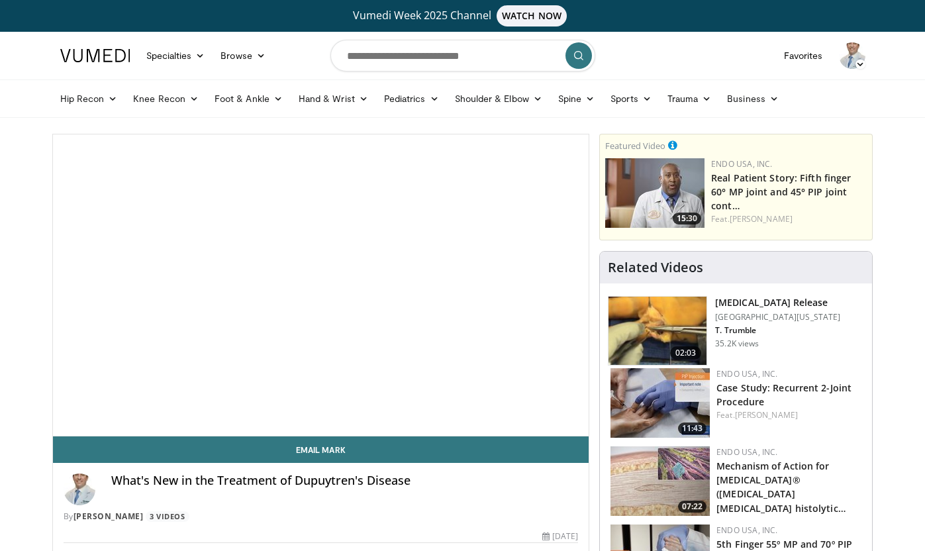  Describe the element at coordinates (168, 517) in the screenshot. I see `a: 3 Videos` at that location.